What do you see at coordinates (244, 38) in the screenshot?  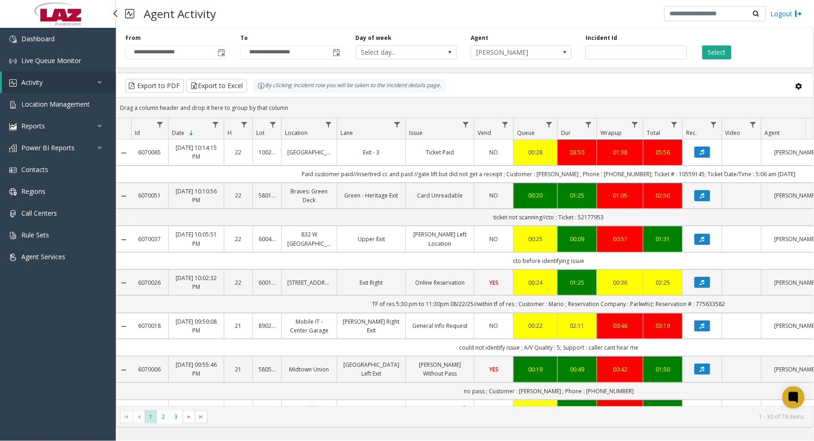 I see `label: To` at bounding box center [244, 38].